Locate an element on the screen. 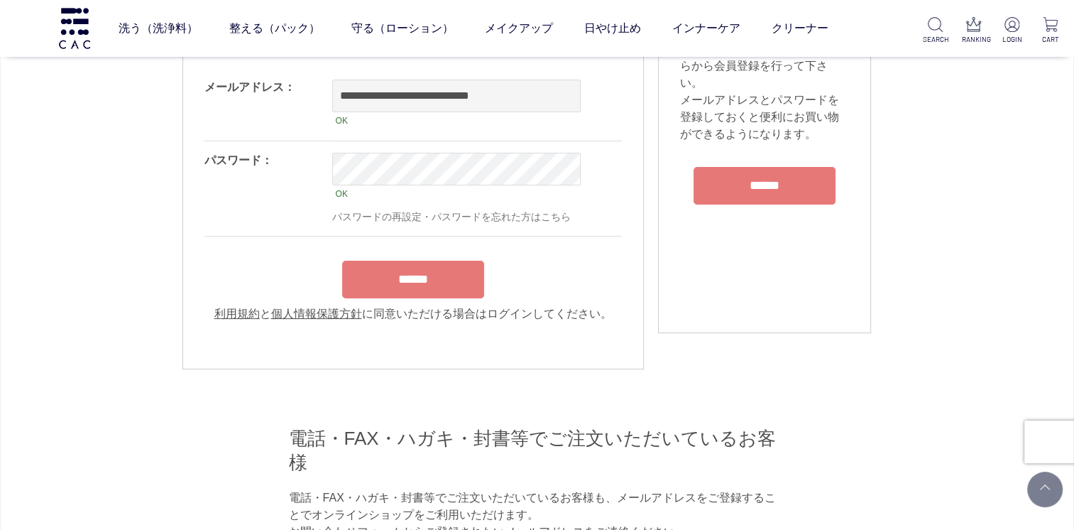 The width and height of the screenshot is (1074, 530). a: SEARCH is located at coordinates (935, 31).